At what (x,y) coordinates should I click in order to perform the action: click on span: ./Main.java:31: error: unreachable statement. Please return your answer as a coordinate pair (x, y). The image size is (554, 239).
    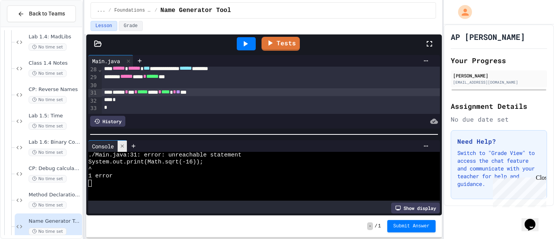
    Looking at the image, I should click on (165, 155).